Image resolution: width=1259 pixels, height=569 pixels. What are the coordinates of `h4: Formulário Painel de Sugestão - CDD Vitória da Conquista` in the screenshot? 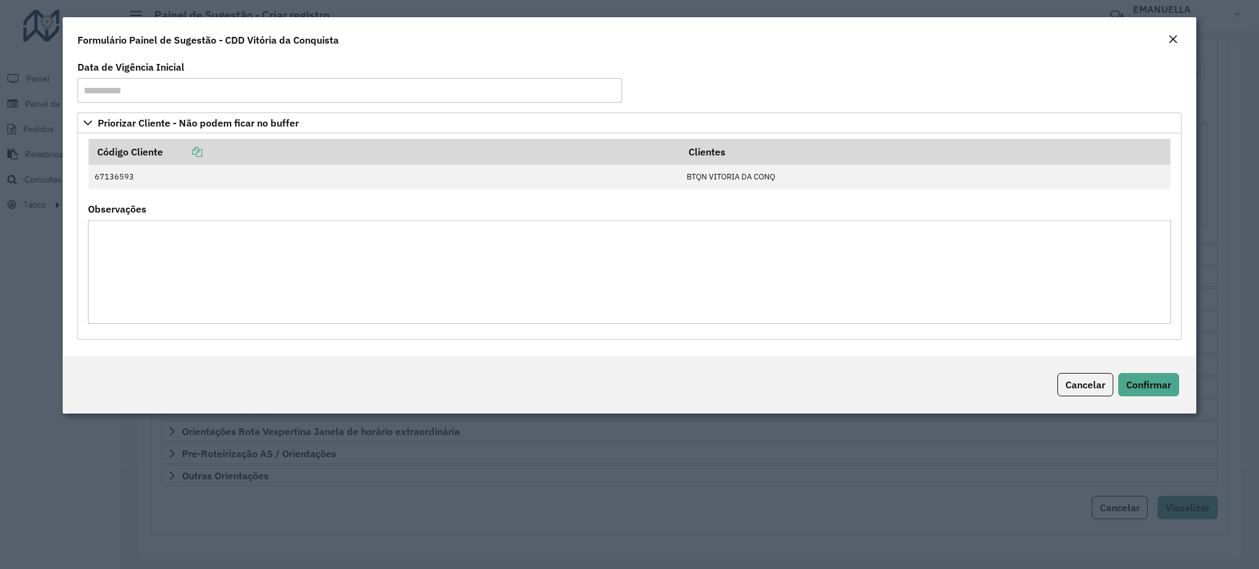 It's located at (208, 40).